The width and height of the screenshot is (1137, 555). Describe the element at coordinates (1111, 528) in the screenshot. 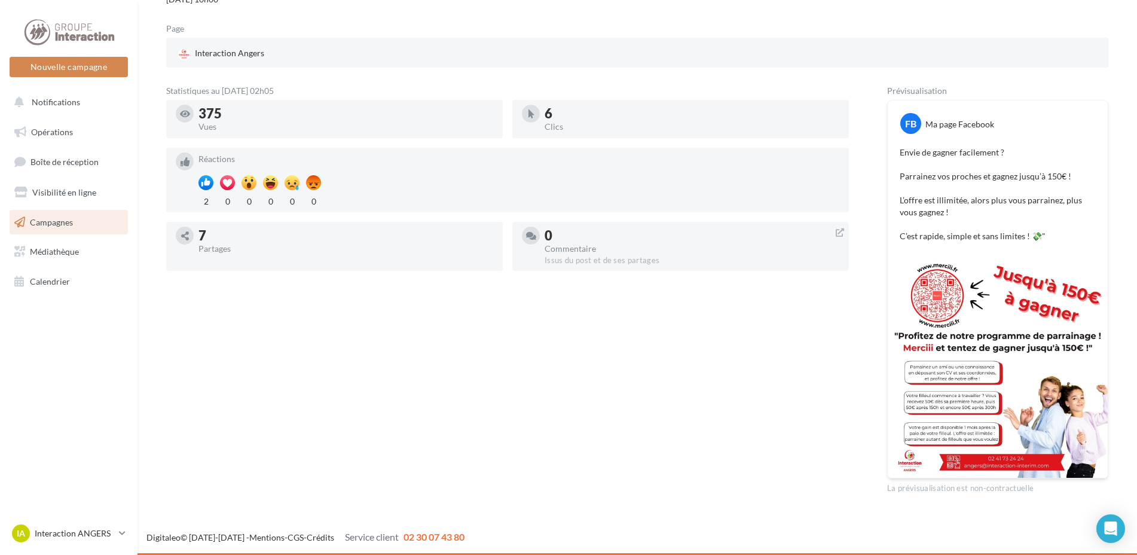

I see `div: Open Intercom Messenger` at that location.